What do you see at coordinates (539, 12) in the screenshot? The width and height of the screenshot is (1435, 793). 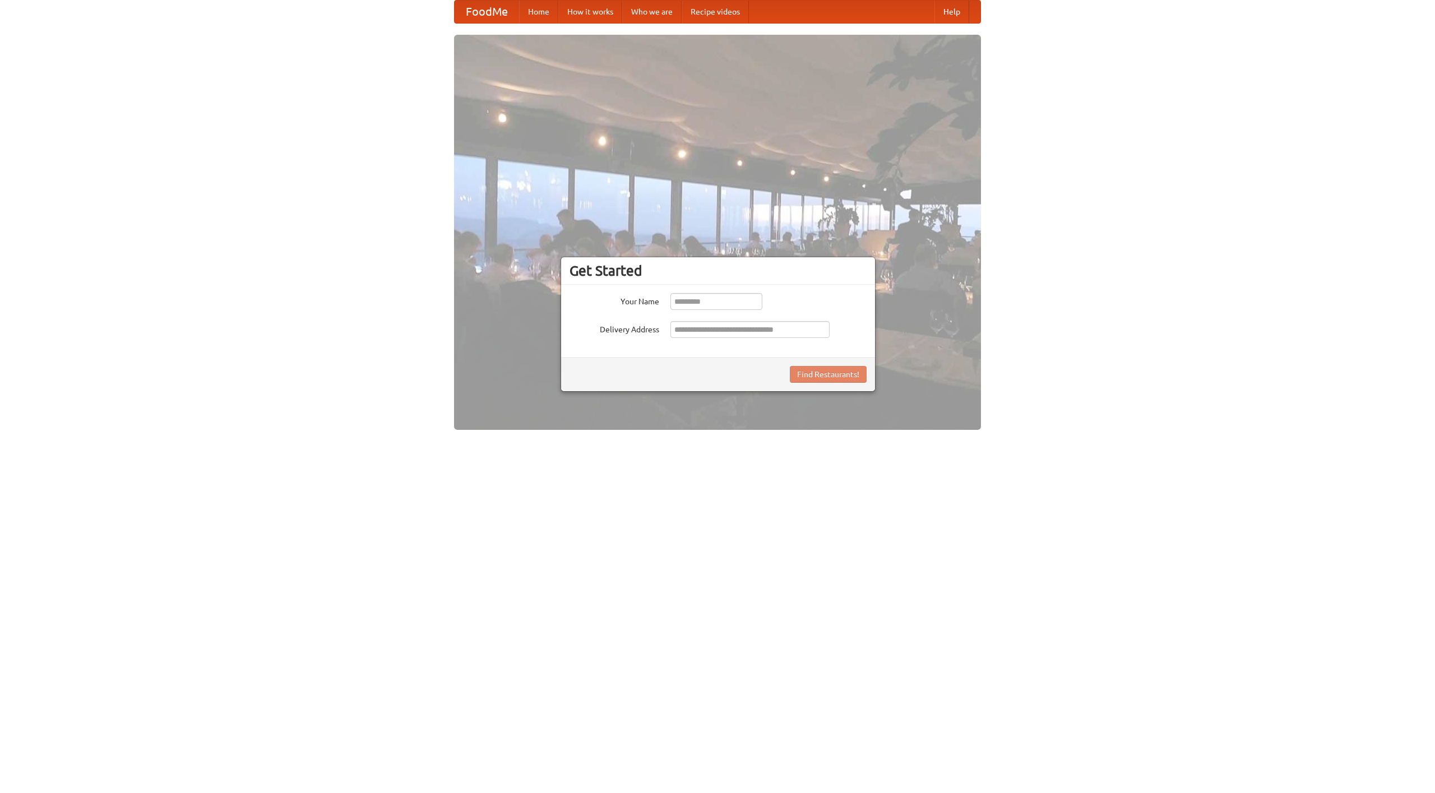 I see `a: Home` at bounding box center [539, 12].